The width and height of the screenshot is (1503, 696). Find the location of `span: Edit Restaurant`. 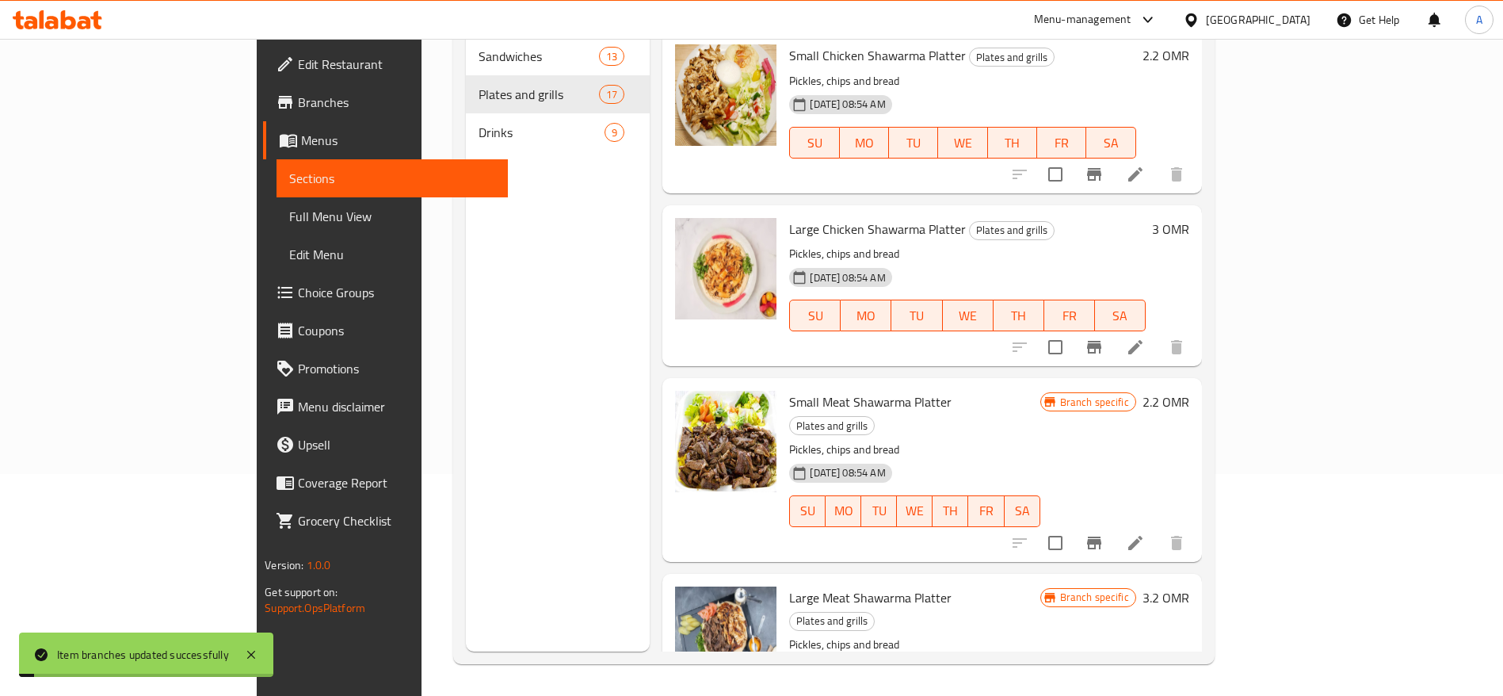

span: Edit Restaurant is located at coordinates (396, 64).